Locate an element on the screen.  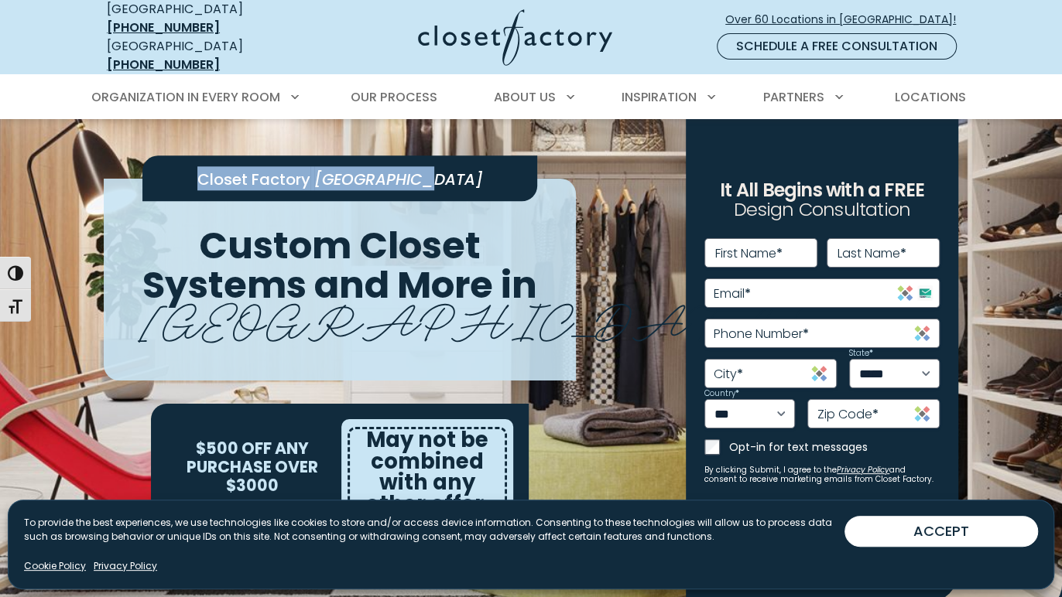
label: Last Name is located at coordinates (871, 254).